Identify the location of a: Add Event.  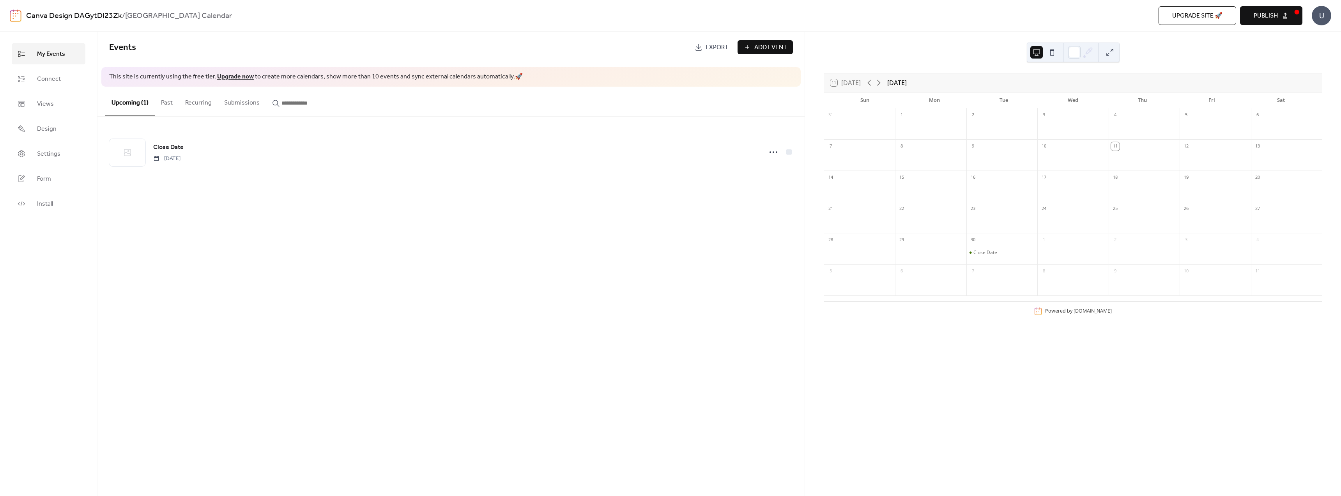
(765, 47).